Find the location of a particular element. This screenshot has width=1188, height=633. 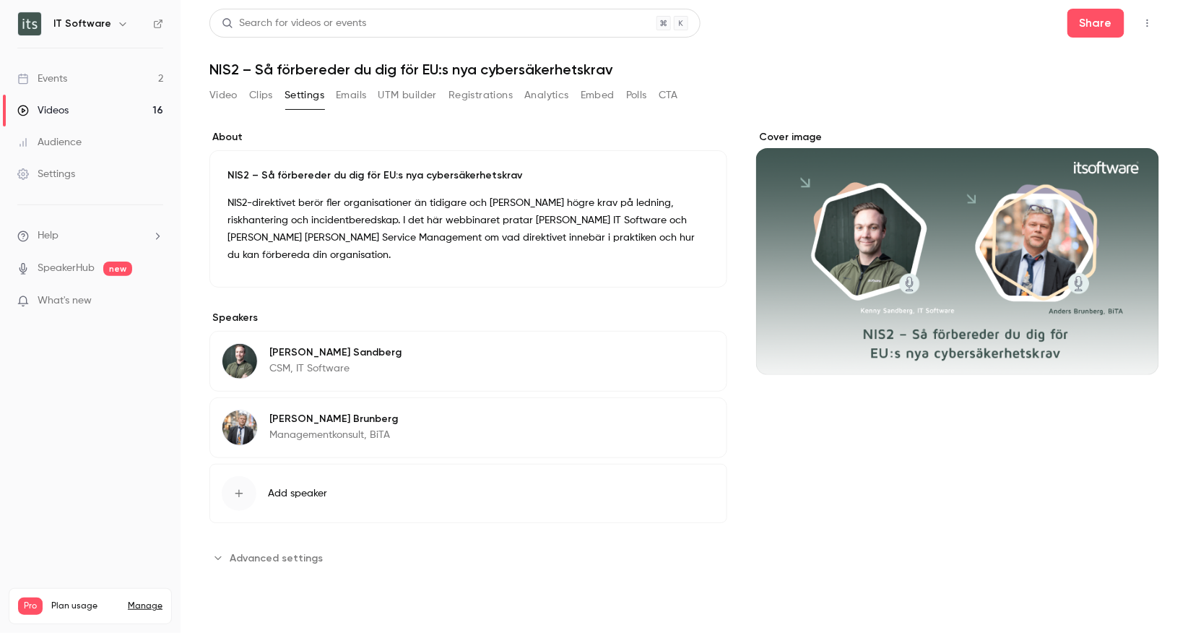

div: Settings is located at coordinates (46, 174).